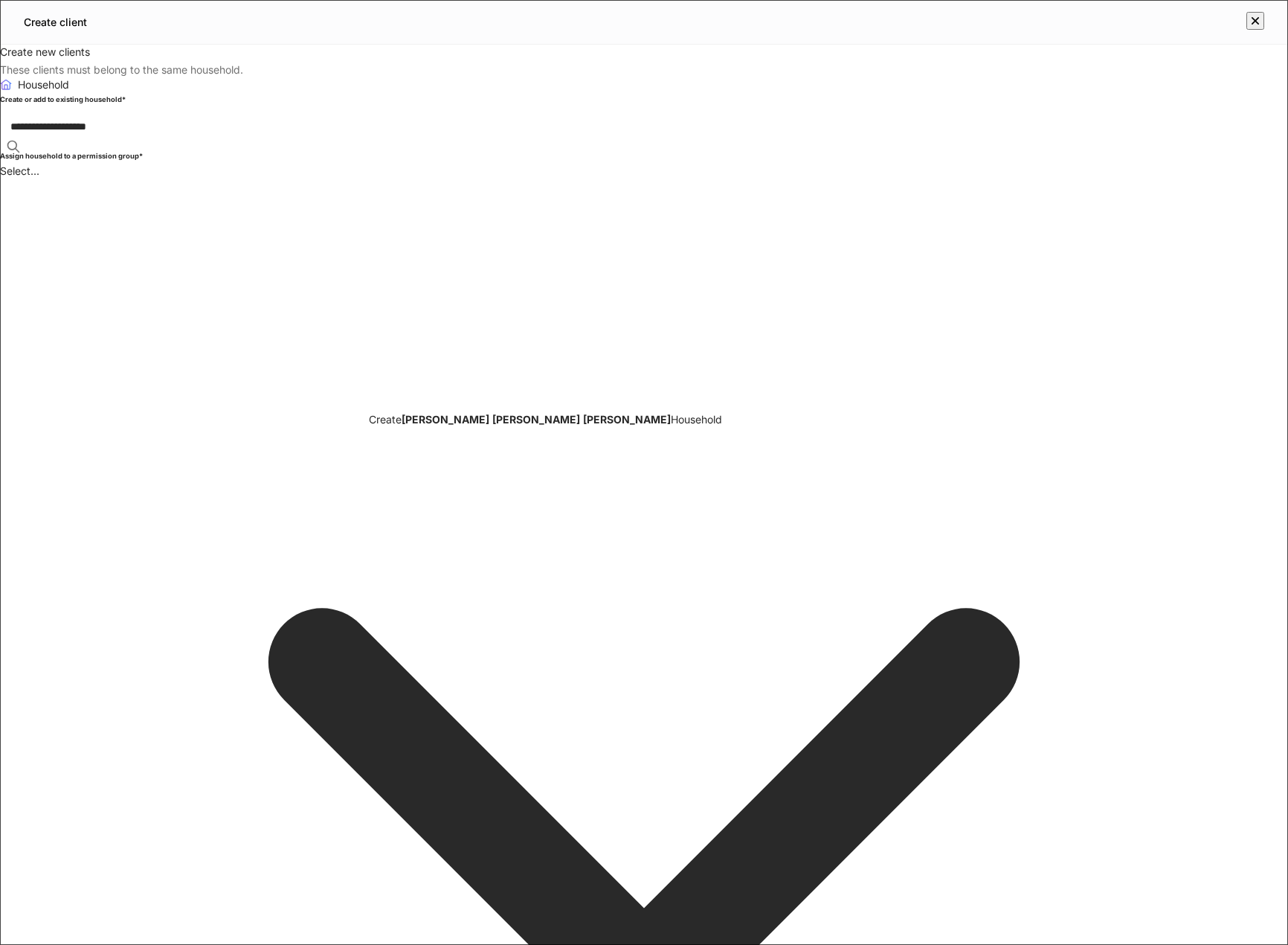  I want to click on span: Create, so click(386, 419).